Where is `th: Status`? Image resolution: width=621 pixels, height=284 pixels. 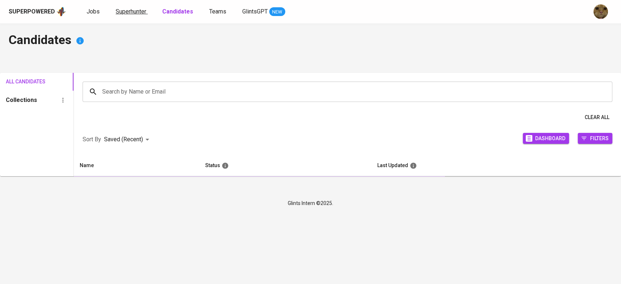
th: Status is located at coordinates (285, 166).